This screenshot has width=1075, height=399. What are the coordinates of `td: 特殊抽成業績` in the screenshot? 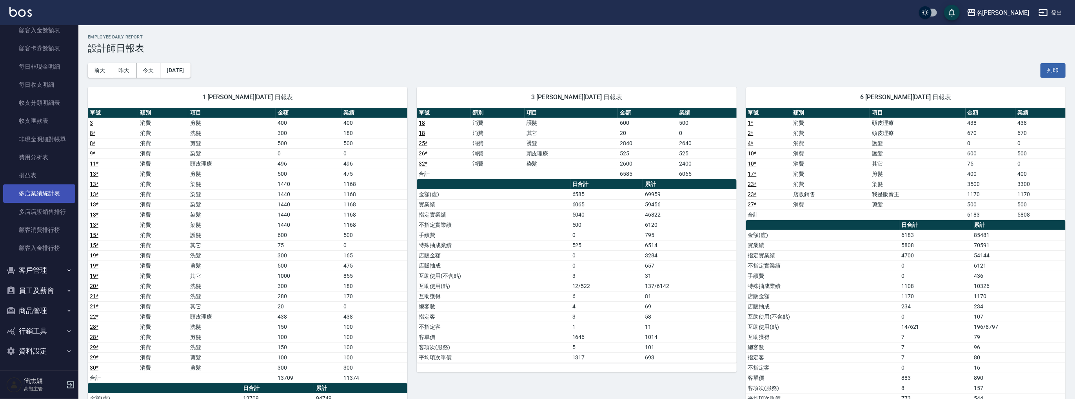 It's located at (493, 245).